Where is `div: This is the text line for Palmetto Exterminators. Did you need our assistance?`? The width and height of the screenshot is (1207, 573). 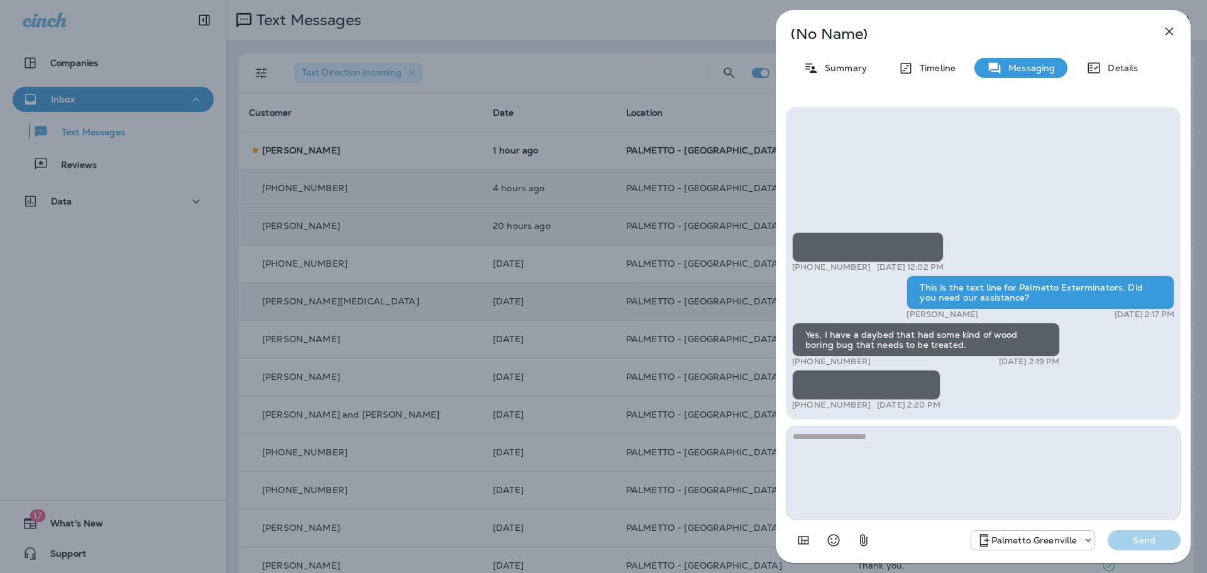
div: This is the text line for Palmetto Exterminators. Did you need our assistance? is located at coordinates (1040, 291).